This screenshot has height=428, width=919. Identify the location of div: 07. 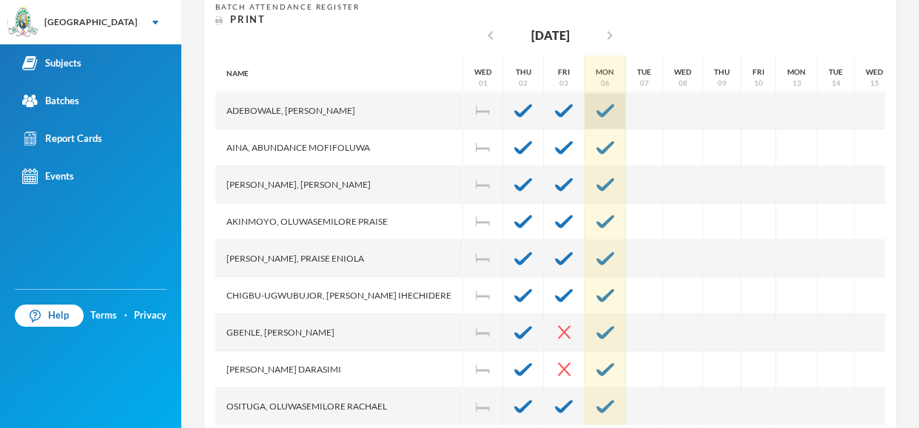
(644, 83).